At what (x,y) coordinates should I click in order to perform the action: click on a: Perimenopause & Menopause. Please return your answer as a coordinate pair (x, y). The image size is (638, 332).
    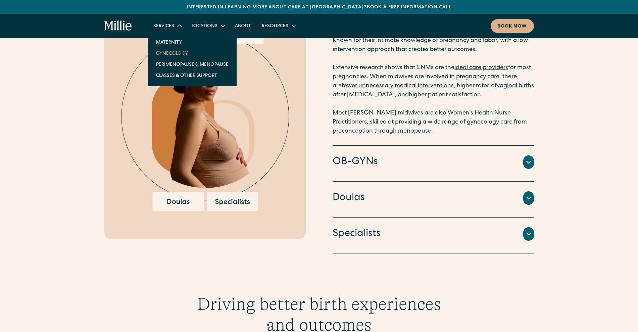
    Looking at the image, I should click on (192, 64).